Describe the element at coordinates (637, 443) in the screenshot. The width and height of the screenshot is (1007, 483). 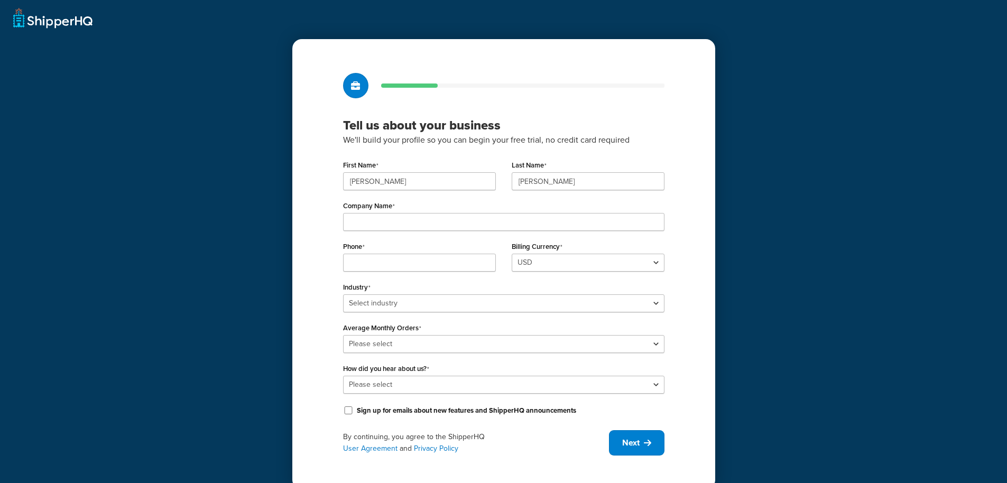
I see `button: Next` at that location.